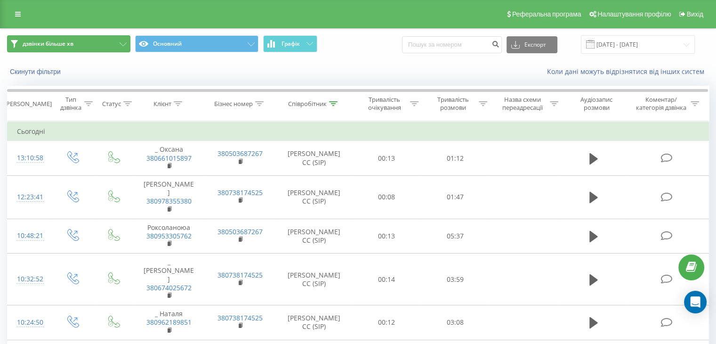 The height and width of the screenshot is (344, 716). What do you see at coordinates (169, 158) in the screenshot?
I see `a: 380661015897` at bounding box center [169, 158].